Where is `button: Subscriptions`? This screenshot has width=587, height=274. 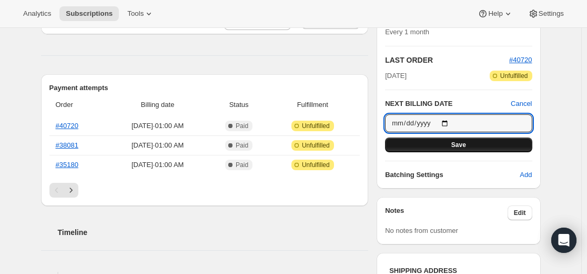
button: Subscriptions is located at coordinates (89, 14).